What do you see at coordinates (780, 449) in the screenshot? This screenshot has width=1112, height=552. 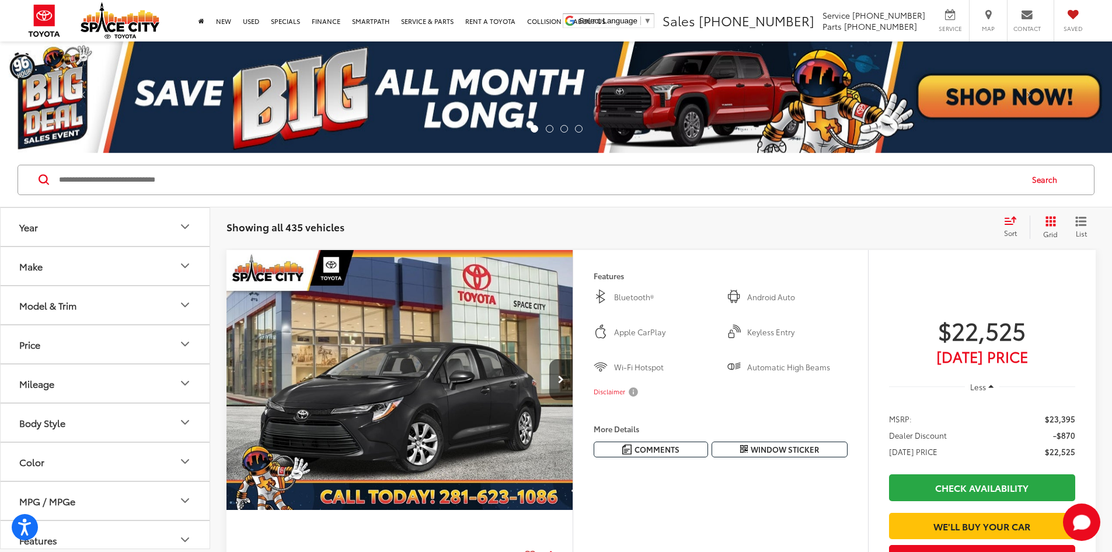 I see `button: Window Sticker` at bounding box center [780, 449].